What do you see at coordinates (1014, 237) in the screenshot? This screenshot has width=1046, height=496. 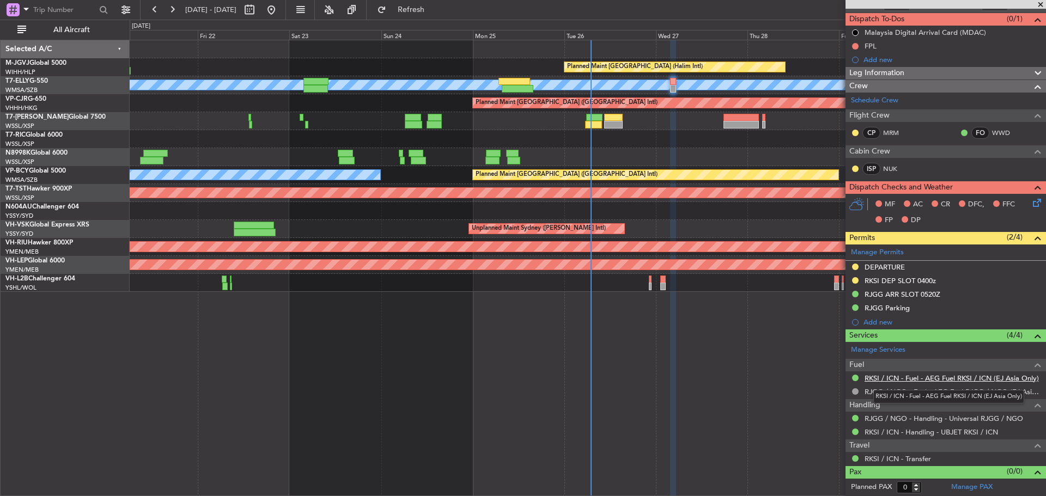 I see `span: (2/4)` at bounding box center [1014, 237].